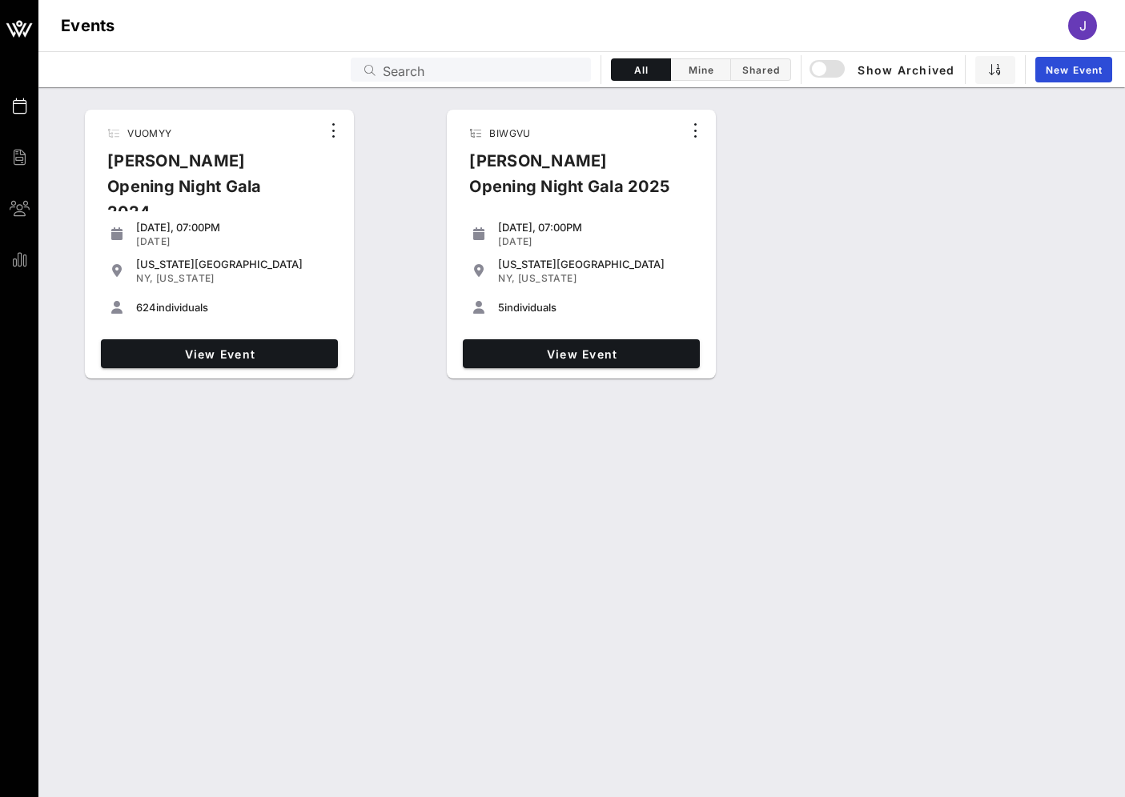 This screenshot has width=1125, height=797. Describe the element at coordinates (149, 133) in the screenshot. I see `span: VUOMYY` at that location.